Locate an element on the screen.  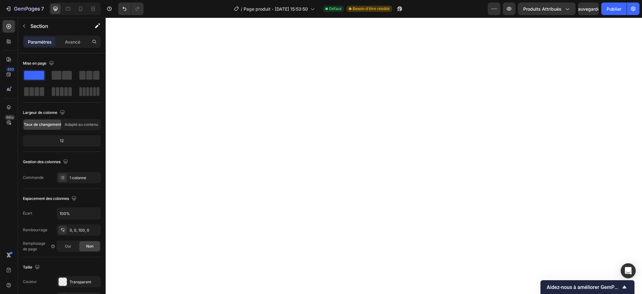
font: 0, 0, 100, 0 is located at coordinates (79, 230).